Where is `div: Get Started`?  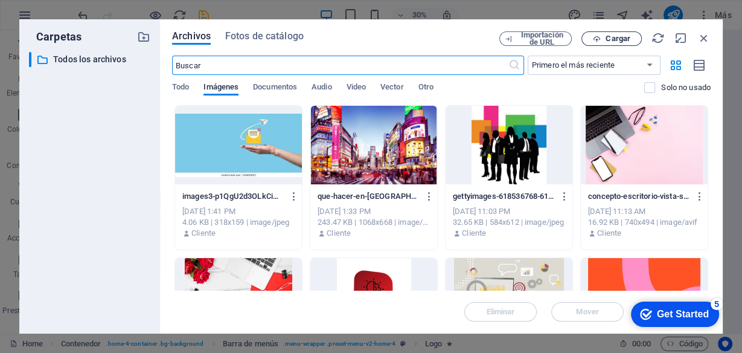 div: Get Started is located at coordinates (62, 19).